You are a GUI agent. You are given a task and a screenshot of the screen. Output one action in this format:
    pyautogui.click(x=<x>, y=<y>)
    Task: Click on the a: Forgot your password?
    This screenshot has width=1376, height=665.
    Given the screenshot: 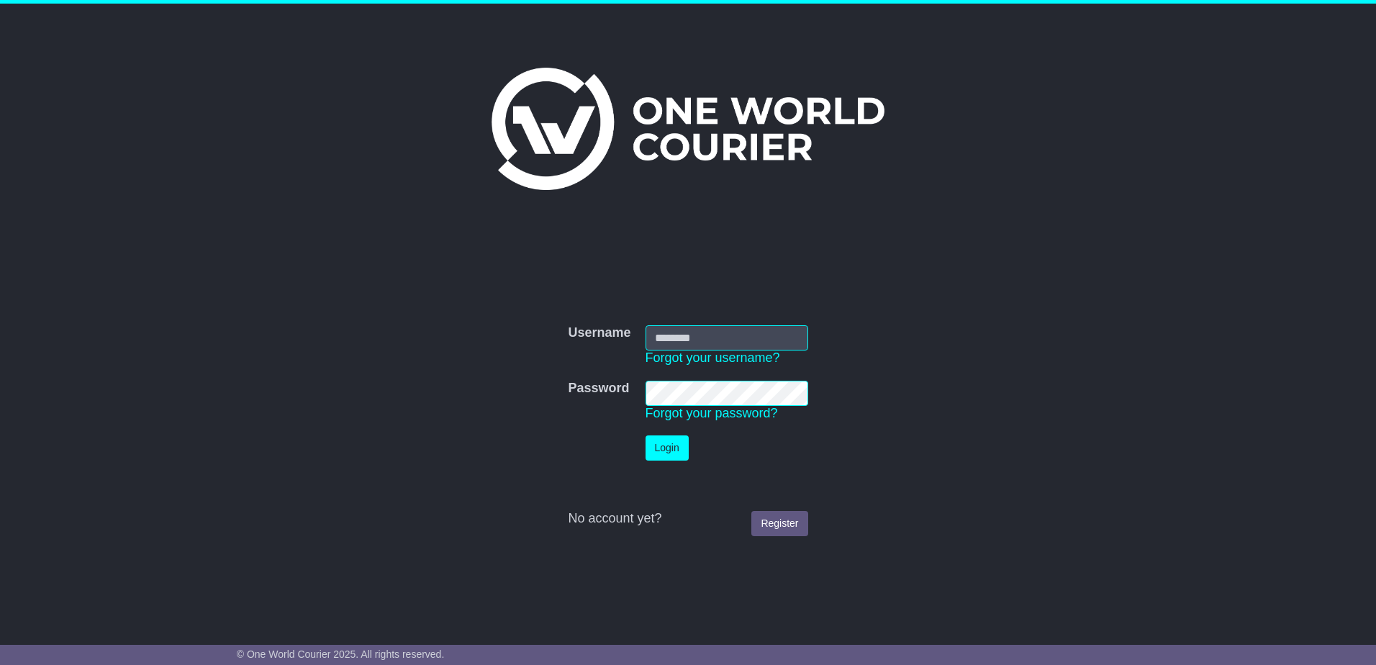 What is the action you would take?
    pyautogui.click(x=712, y=413)
    